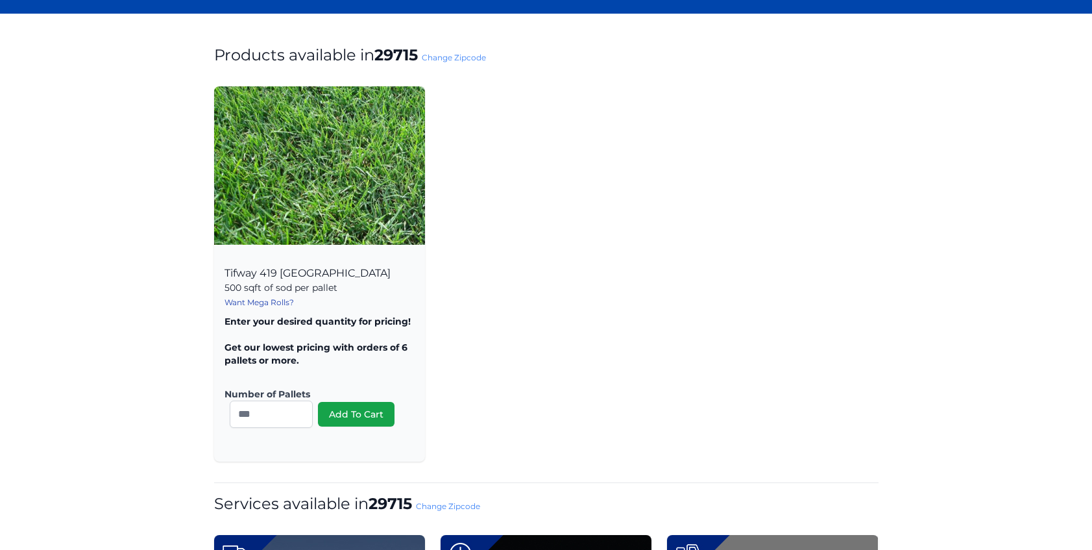 The height and width of the screenshot is (550, 1092). I want to click on a: Want Mega Rolls?, so click(259, 302).